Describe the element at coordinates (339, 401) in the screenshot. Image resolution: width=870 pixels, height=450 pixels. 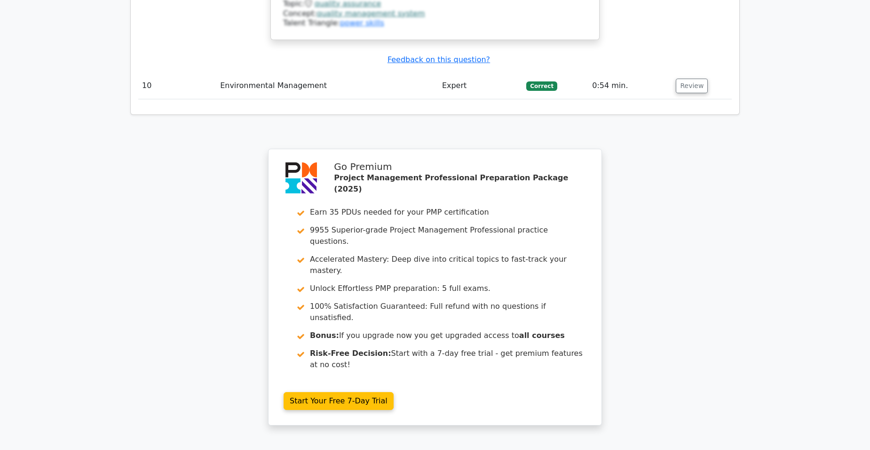
I see `a: Start Your Free 7-Day Trial` at that location.